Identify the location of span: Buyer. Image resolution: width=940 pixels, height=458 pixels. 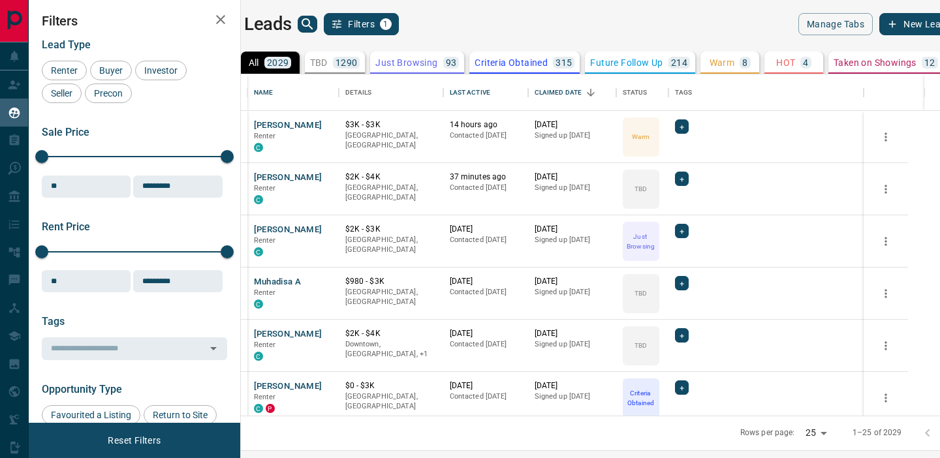
(111, 70).